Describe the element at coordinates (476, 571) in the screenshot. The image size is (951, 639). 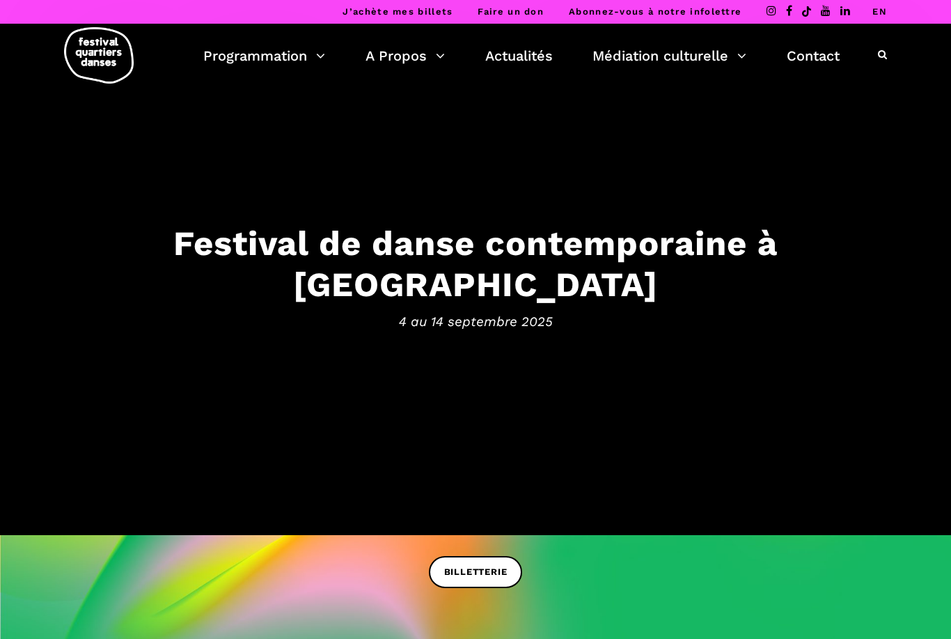
I see `a: BILLETTERIE` at that location.